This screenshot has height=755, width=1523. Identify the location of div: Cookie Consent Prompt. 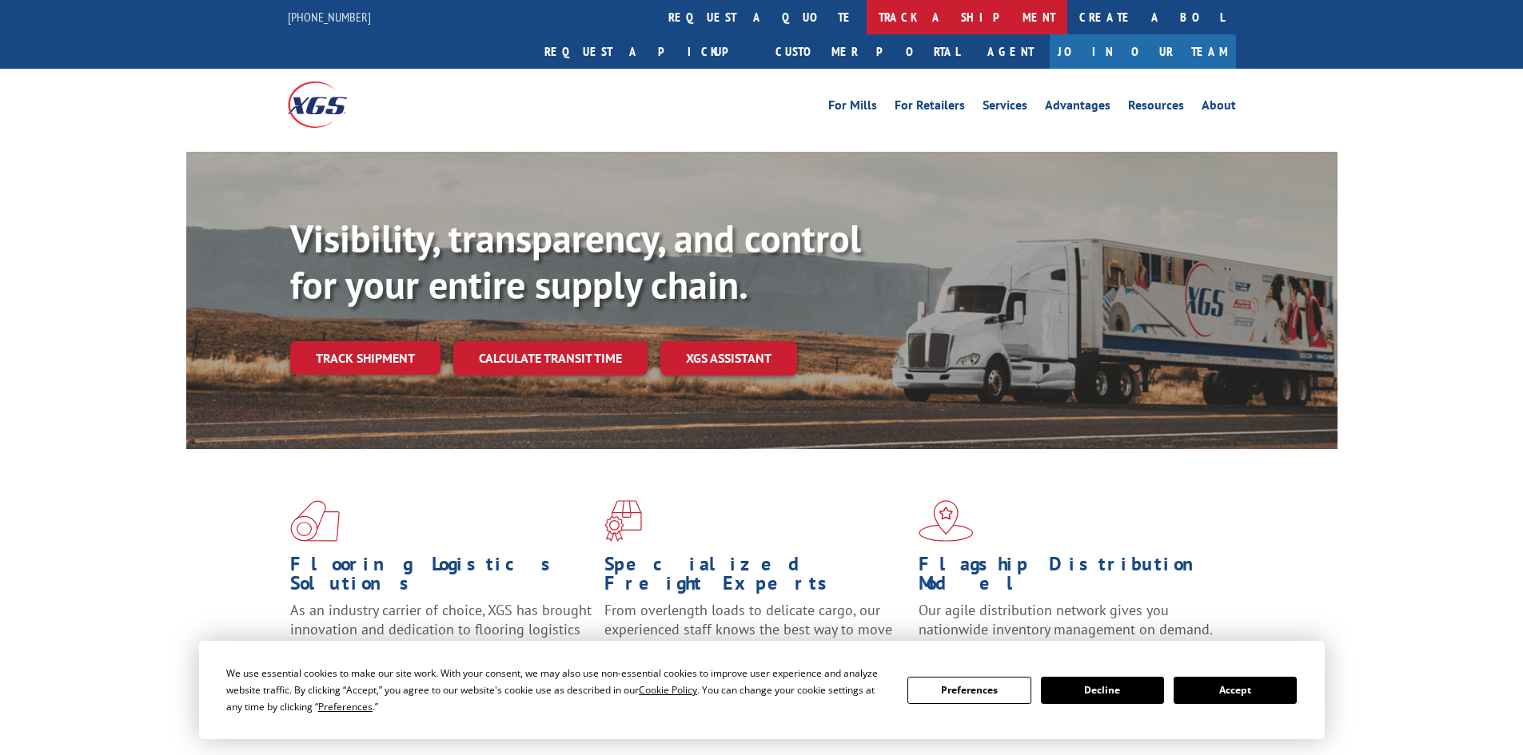
(762, 690).